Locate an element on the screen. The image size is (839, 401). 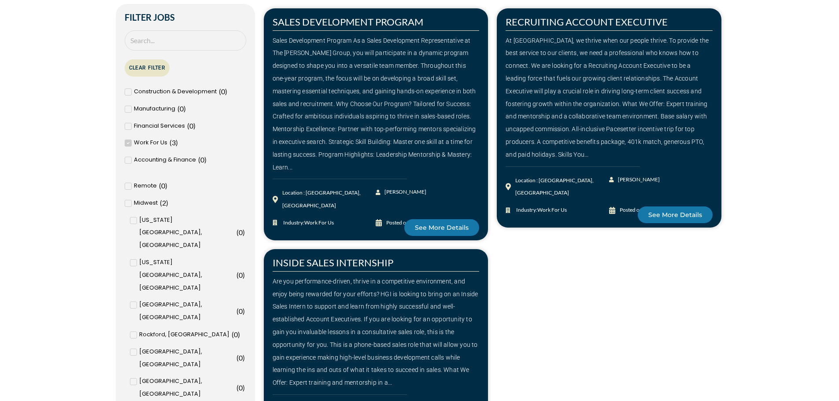
button: Clear Filter is located at coordinates (147, 68).